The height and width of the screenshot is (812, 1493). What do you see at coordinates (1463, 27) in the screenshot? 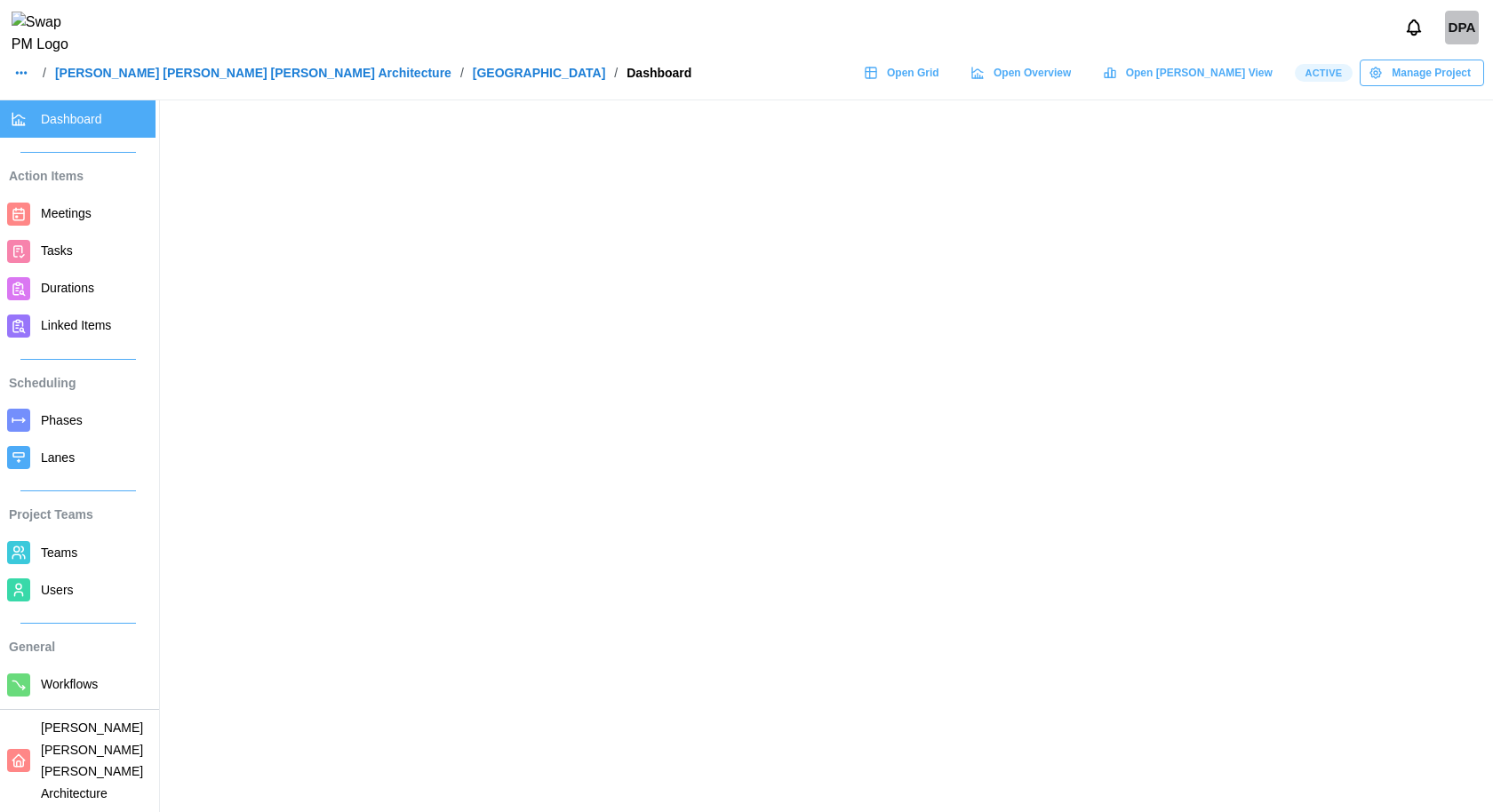
I see `a: Daud Platform admin` at bounding box center [1463, 27].